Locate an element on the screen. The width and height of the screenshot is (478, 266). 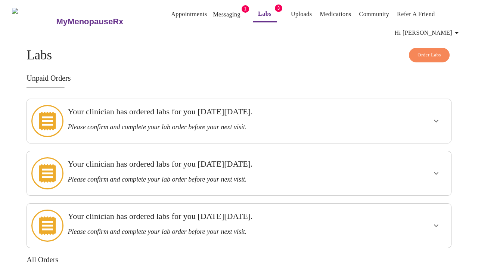
button: Labs is located at coordinates (265, 14).